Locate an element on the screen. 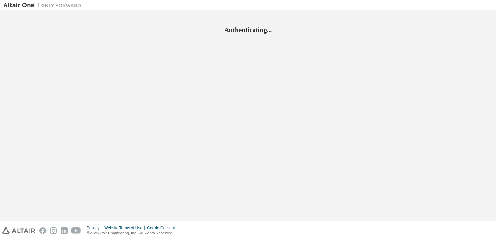 The height and width of the screenshot is (240, 496). div: Website Terms of Use is located at coordinates (126, 228).